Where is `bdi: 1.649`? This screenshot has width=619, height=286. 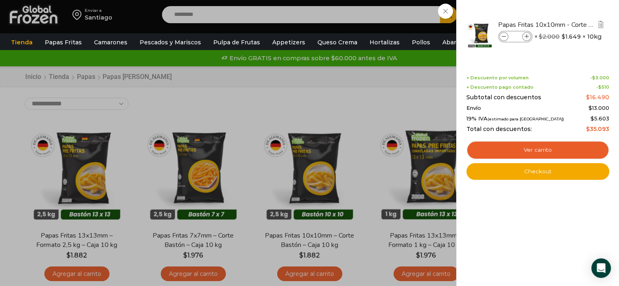 bdi: 1.649 is located at coordinates (571, 37).